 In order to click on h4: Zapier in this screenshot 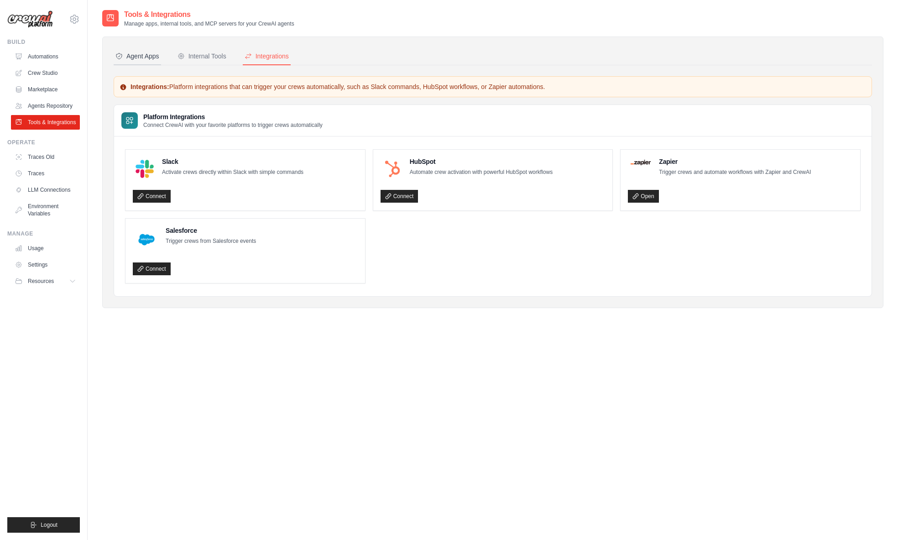, I will do `click(735, 162)`.